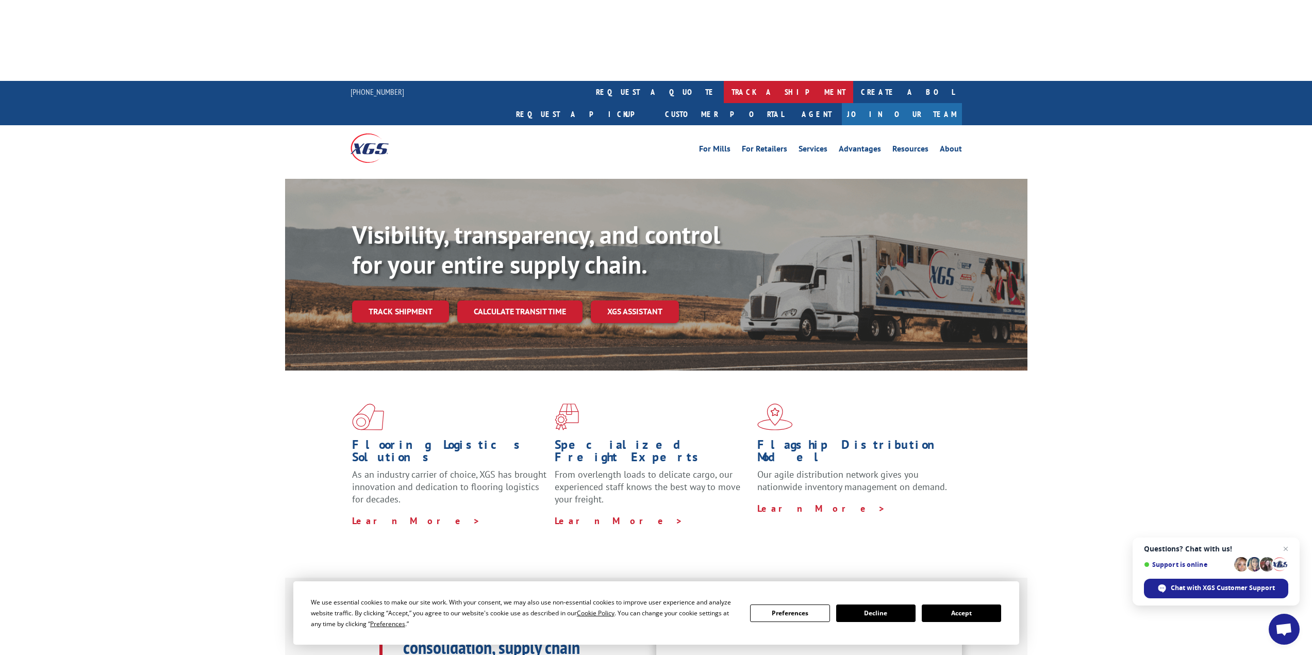 The image size is (1312, 655). Describe the element at coordinates (817, 114) in the screenshot. I see `a: Agent` at that location.